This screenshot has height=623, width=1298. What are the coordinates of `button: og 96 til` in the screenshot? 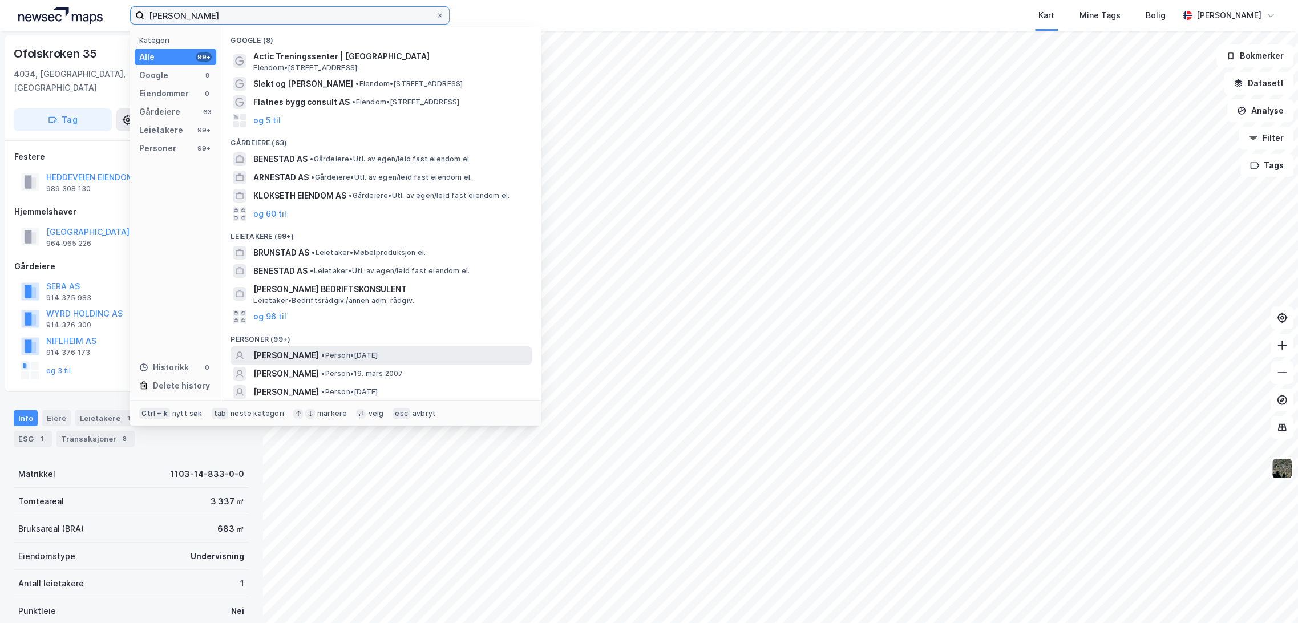 It's located at (270, 317).